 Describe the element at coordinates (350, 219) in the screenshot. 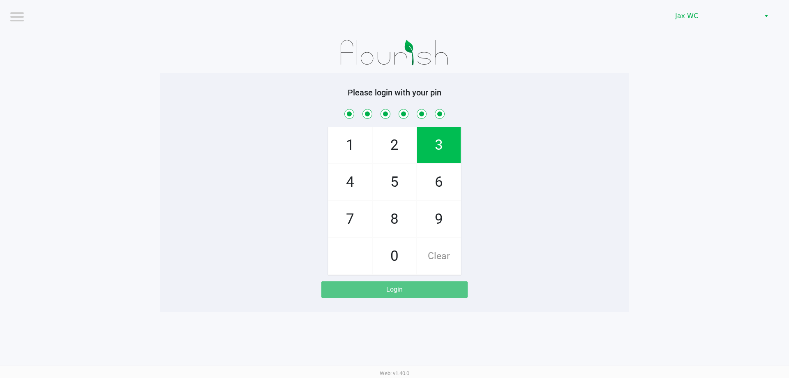

I see `span: 7` at that location.